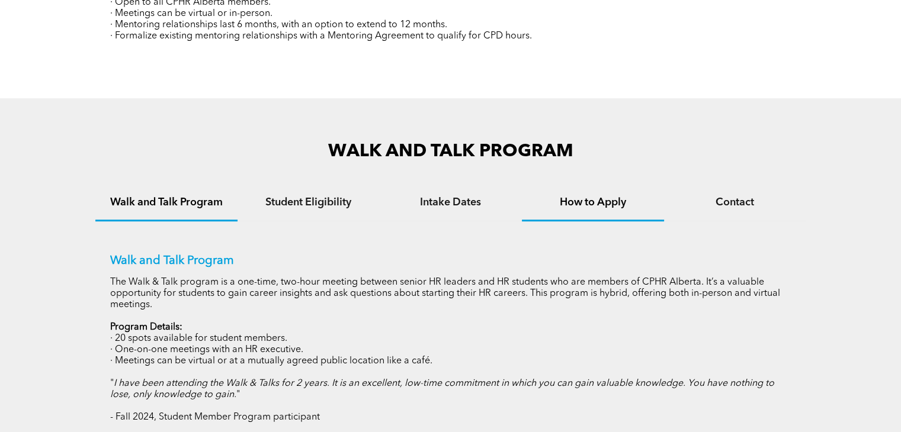 This screenshot has width=901, height=432. What do you see at coordinates (442, 389) in the screenshot?
I see `em: I have been attending the Walk & Talks for 2 years. It is an excellent, low-time commitment in wh...` at bounding box center [442, 389].